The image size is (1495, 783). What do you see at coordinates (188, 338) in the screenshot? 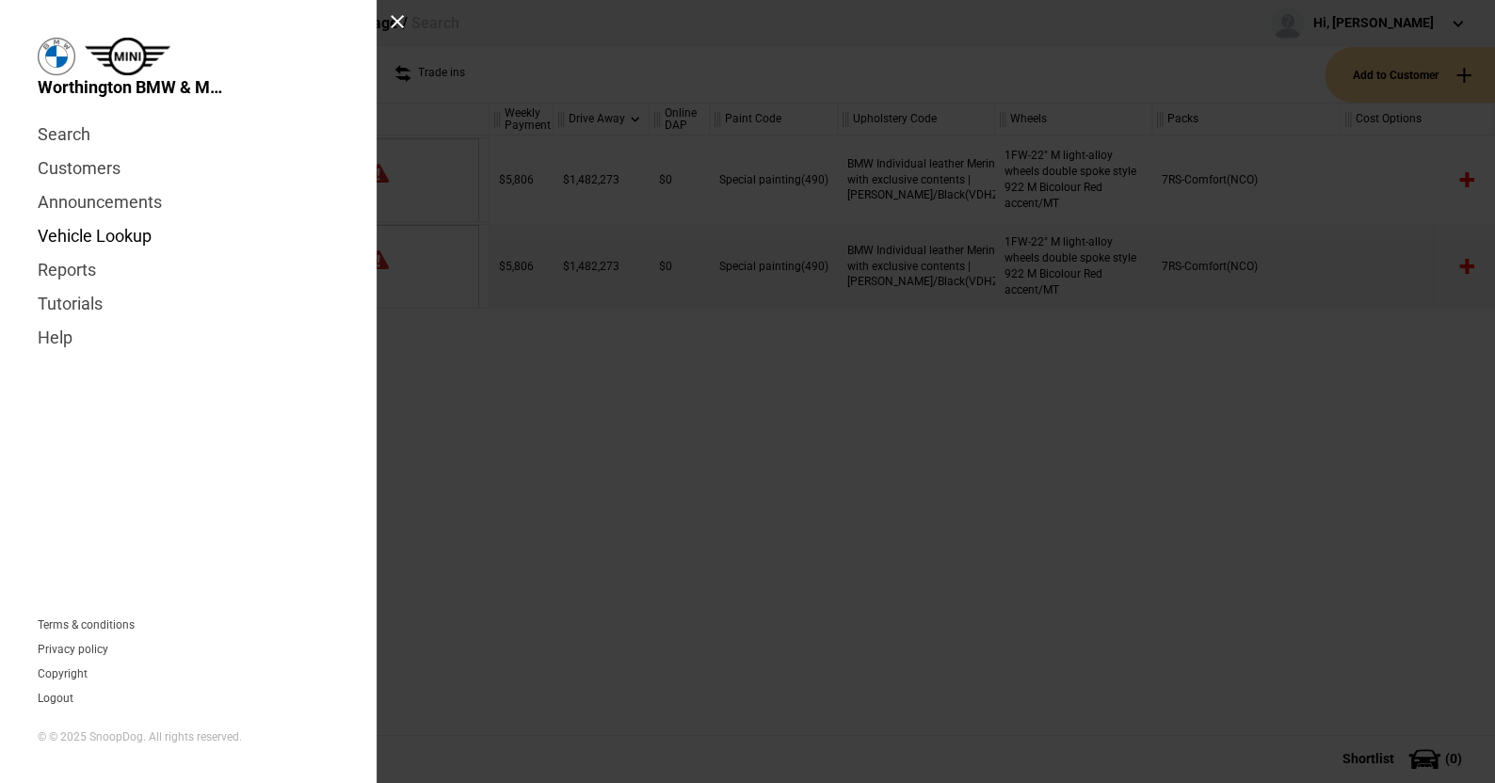
I see `a: Help` at bounding box center [188, 338].